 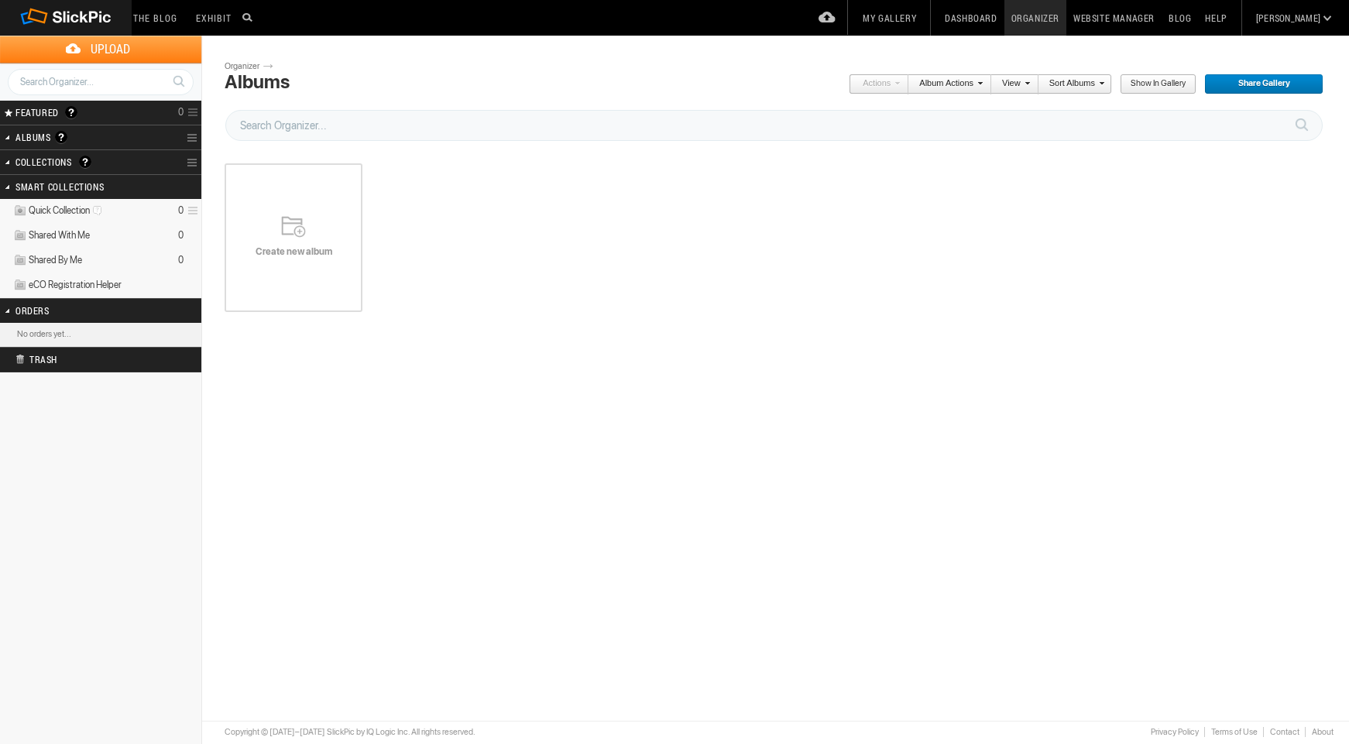 I want to click on a: About, so click(x=1319, y=732).